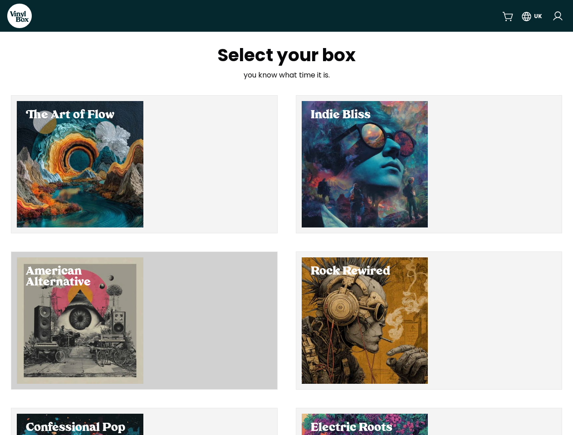  What do you see at coordinates (365, 116) in the screenshot?
I see `h2: Indie Bliss` at bounding box center [365, 116].